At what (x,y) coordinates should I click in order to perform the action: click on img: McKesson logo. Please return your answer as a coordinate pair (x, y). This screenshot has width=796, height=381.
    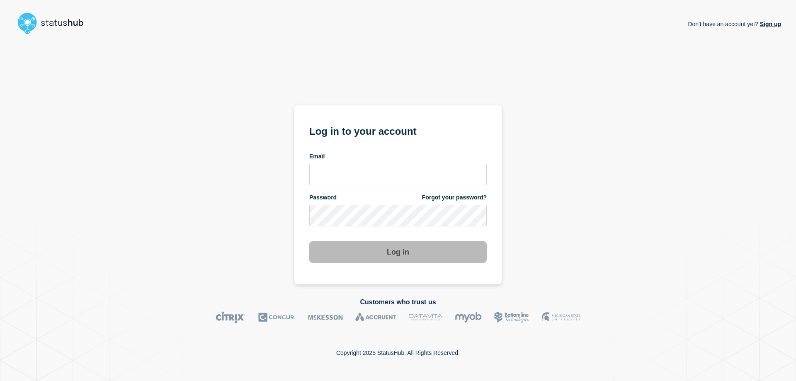
    Looking at the image, I should click on (325, 317).